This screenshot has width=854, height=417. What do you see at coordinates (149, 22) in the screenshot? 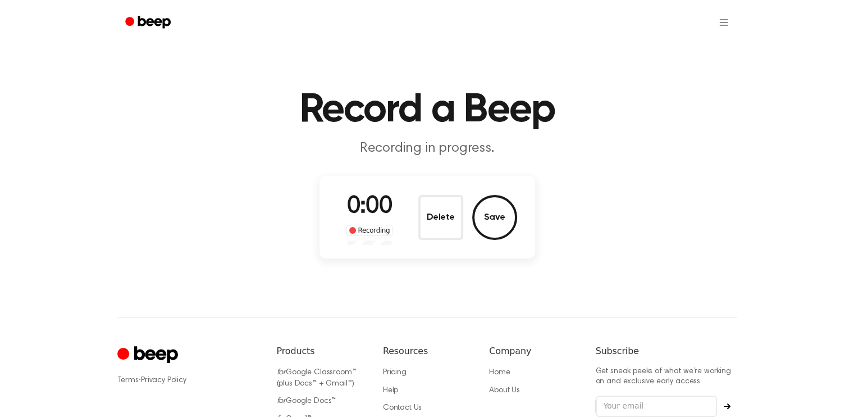
I see `a: Beep` at bounding box center [149, 22].